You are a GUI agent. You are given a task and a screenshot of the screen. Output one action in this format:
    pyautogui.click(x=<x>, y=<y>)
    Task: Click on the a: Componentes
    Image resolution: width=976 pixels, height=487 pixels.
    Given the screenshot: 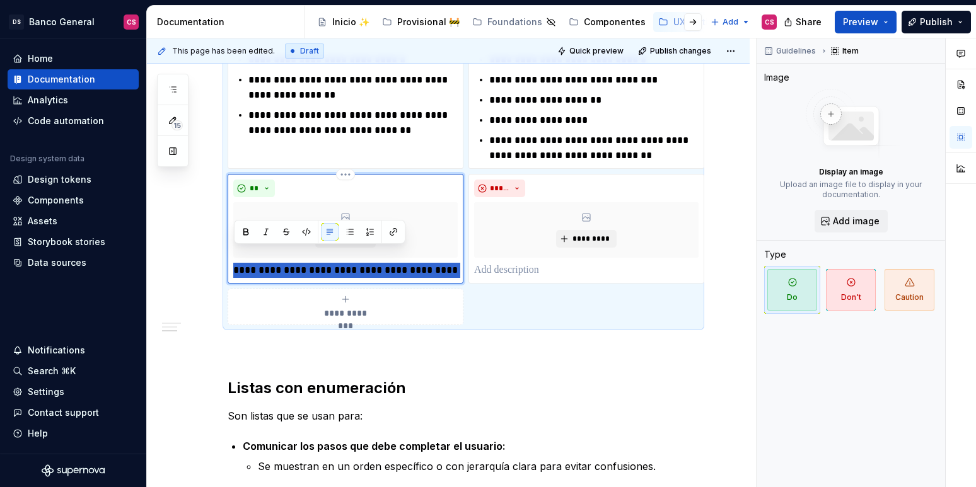 What is the action you would take?
    pyautogui.click(x=607, y=22)
    